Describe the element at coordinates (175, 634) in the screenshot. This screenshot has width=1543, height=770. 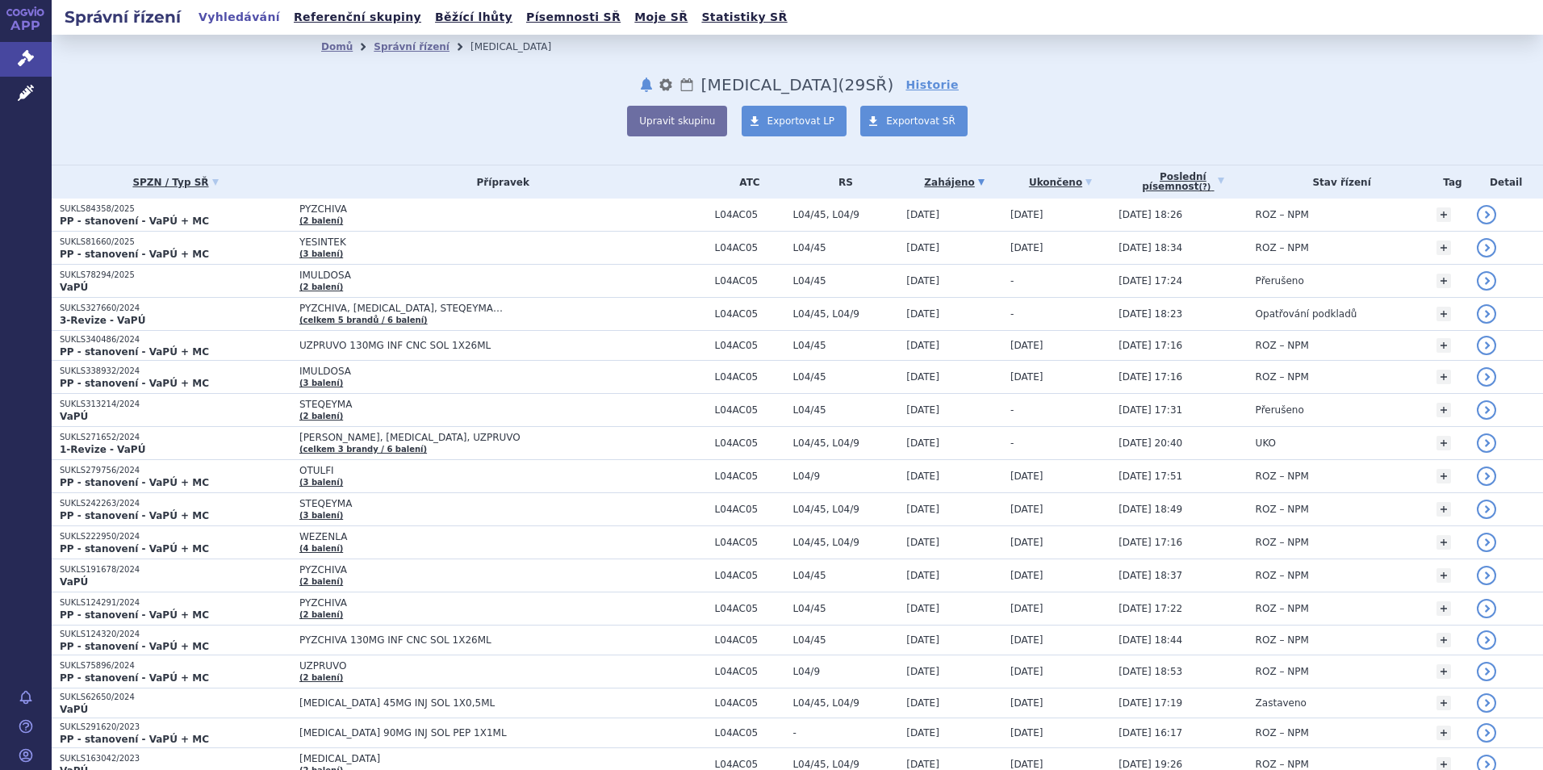
I see `p: SUKLS124320/2024` at that location.